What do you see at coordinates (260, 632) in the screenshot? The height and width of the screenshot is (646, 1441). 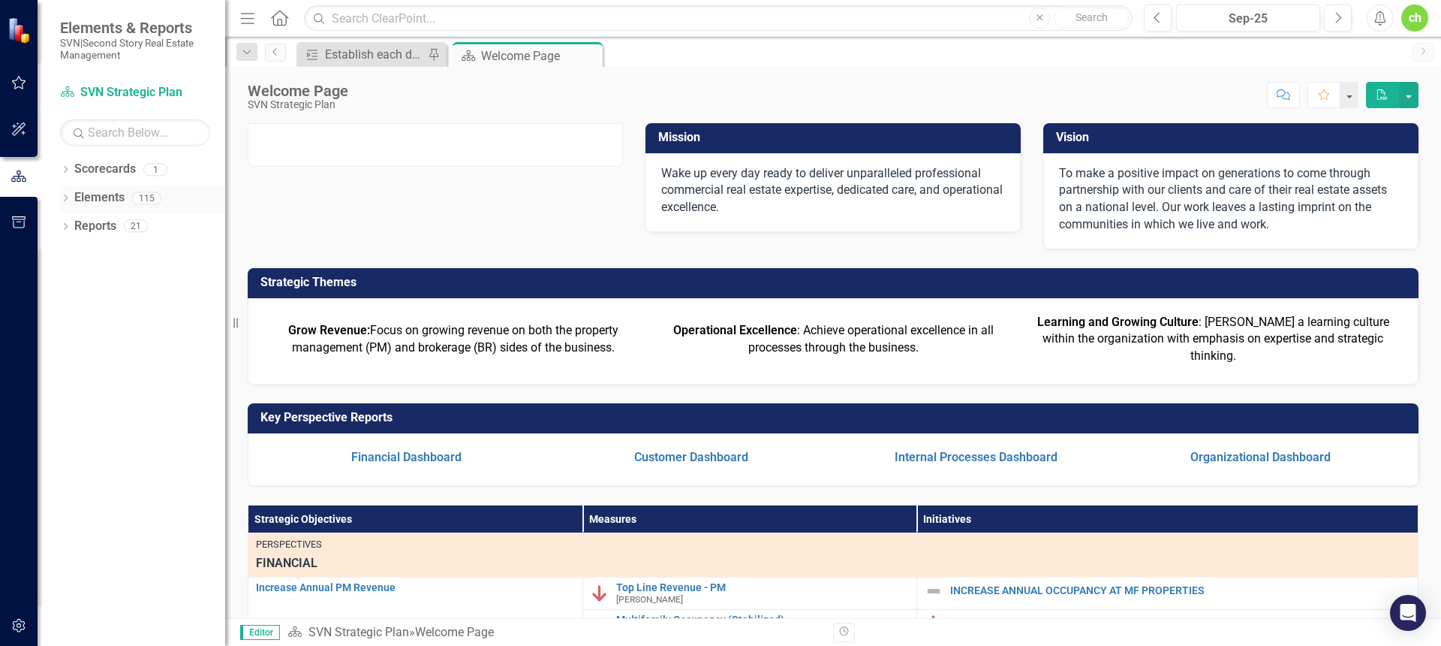 I see `span: Editor` at bounding box center [260, 632].